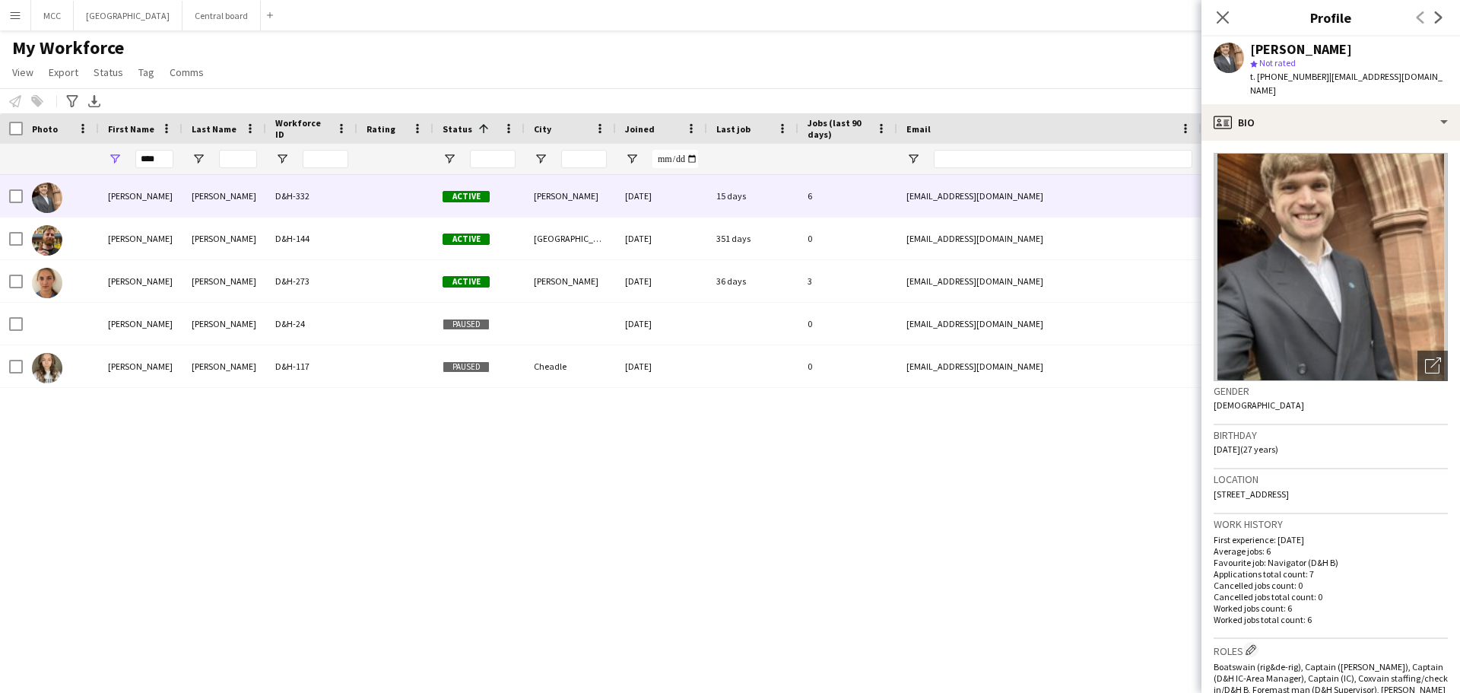 This screenshot has height=693, width=1460. What do you see at coordinates (848, 195) in the screenshot?
I see `div: 6` at bounding box center [848, 195].